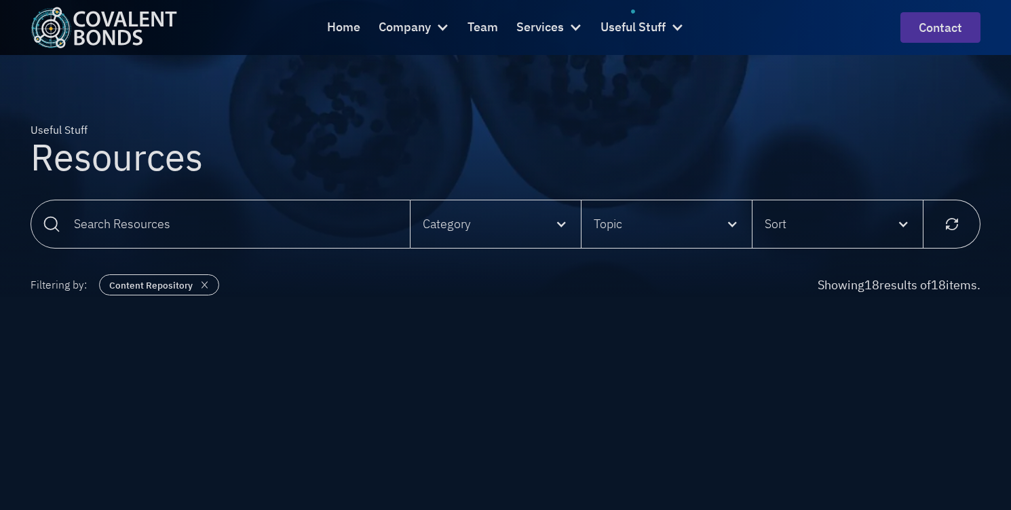  Describe the element at coordinates (899, 284) in the screenshot. I see `div: Showing results of items.` at that location.